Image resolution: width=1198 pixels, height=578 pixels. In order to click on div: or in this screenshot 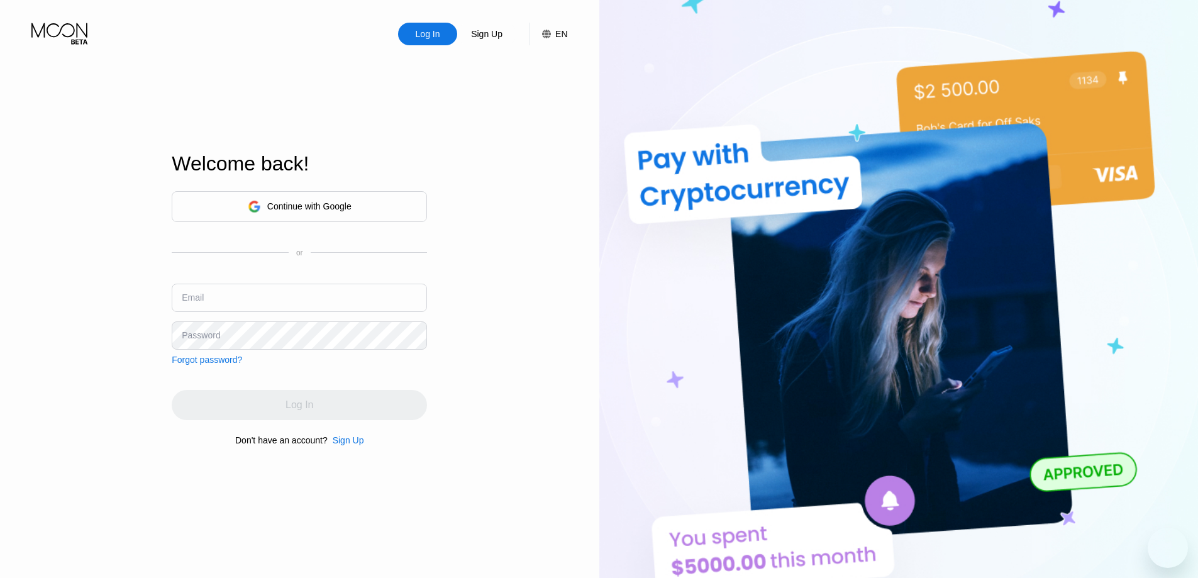, I will do `click(299, 253)`.